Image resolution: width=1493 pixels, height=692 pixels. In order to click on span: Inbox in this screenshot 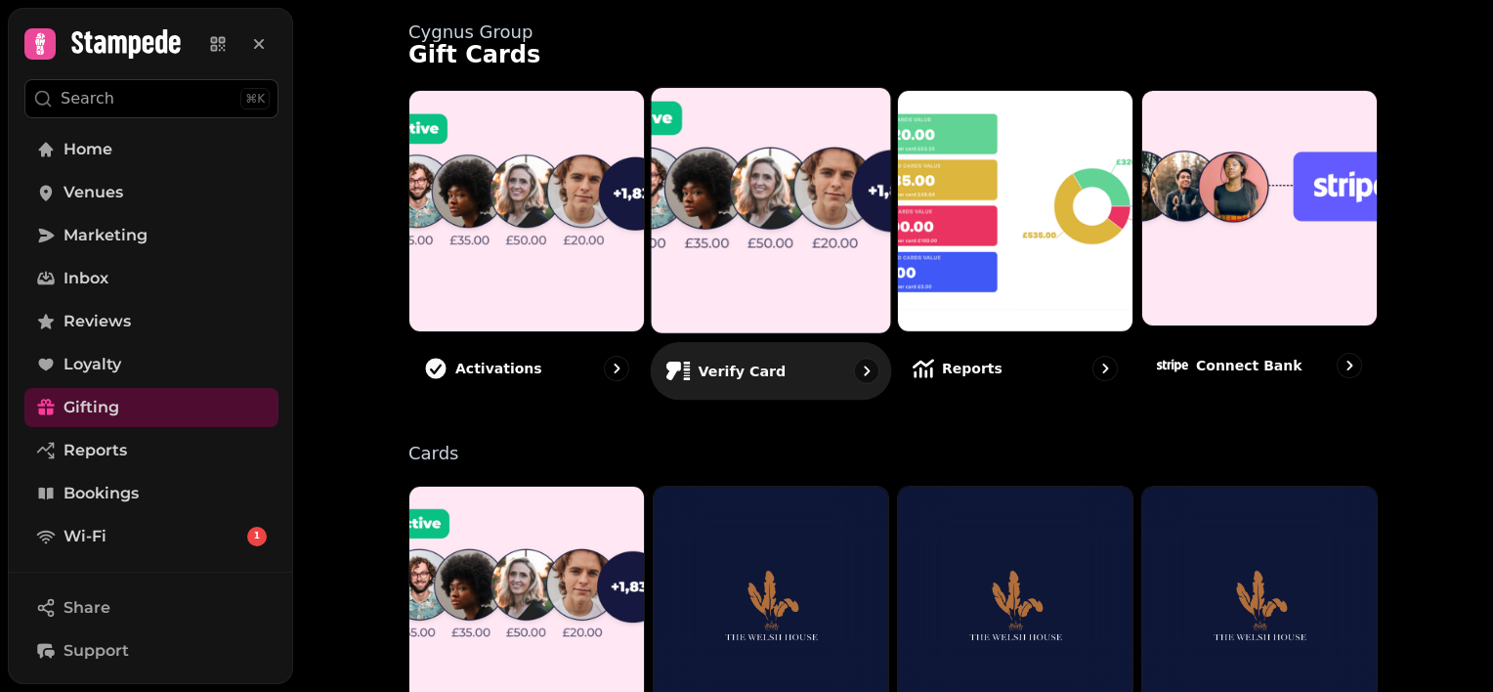, I will do `click(86, 278)`.